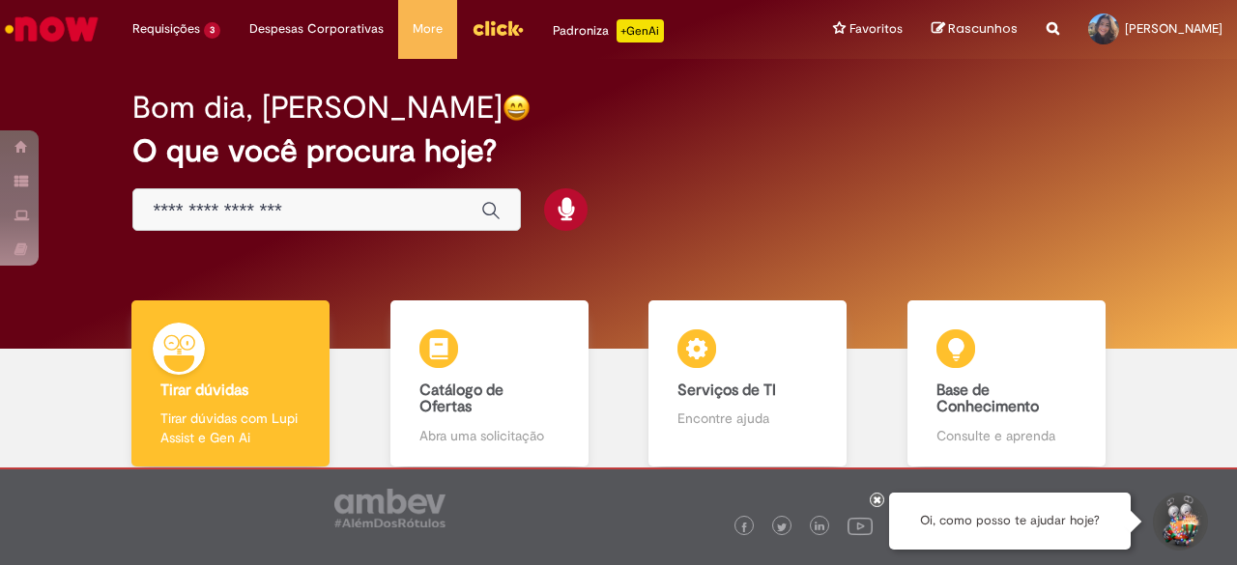 The image size is (1237, 565). I want to click on b: Base de Conhecimento, so click(988, 399).